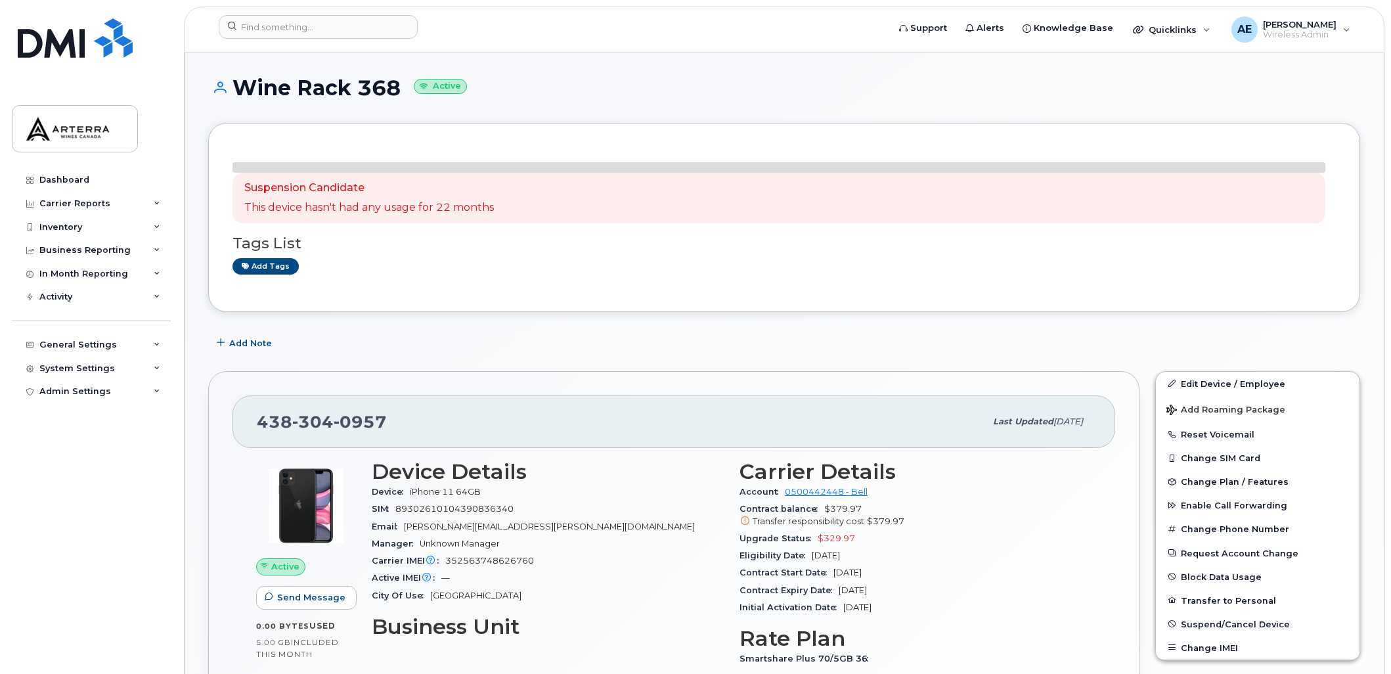  I want to click on span: 304, so click(313, 422).